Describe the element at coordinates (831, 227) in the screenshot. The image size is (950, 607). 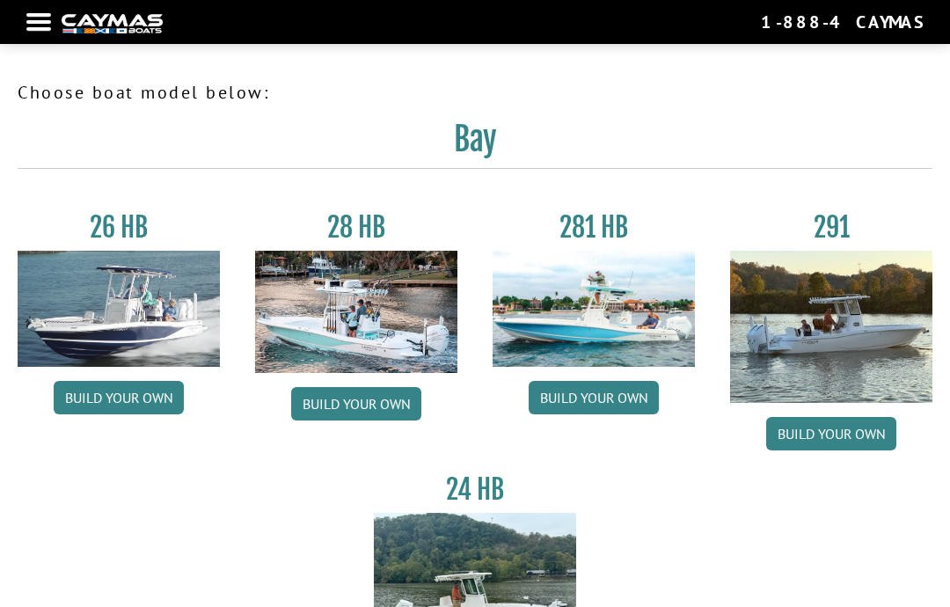
I see `h3: 291` at that location.